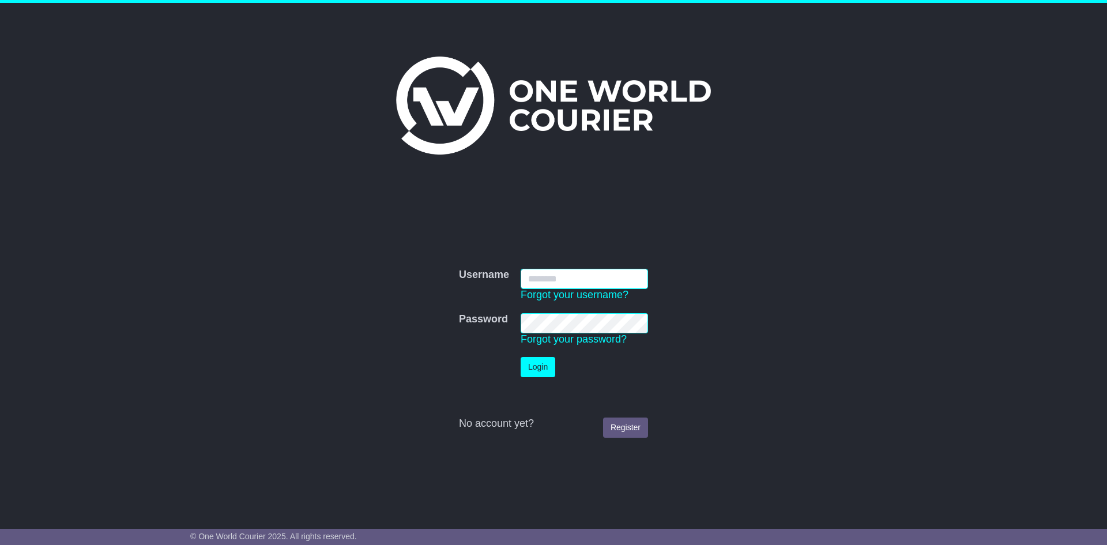 This screenshot has width=1107, height=545. What do you see at coordinates (574, 295) in the screenshot?
I see `a: Forgot your username?` at bounding box center [574, 295].